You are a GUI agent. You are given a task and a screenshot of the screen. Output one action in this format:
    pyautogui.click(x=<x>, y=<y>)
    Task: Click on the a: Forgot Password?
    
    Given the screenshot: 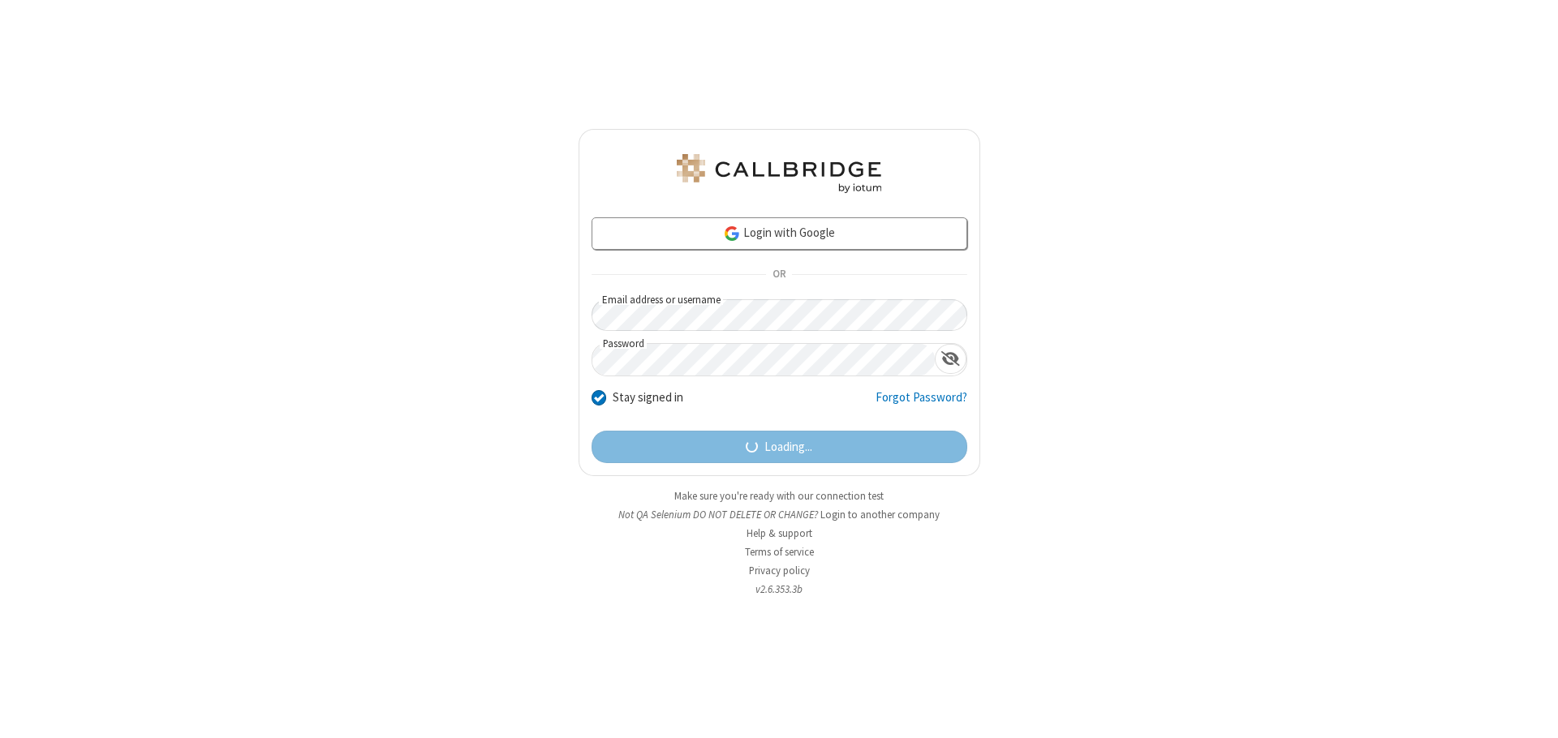 What is the action you would take?
    pyautogui.click(x=921, y=404)
    